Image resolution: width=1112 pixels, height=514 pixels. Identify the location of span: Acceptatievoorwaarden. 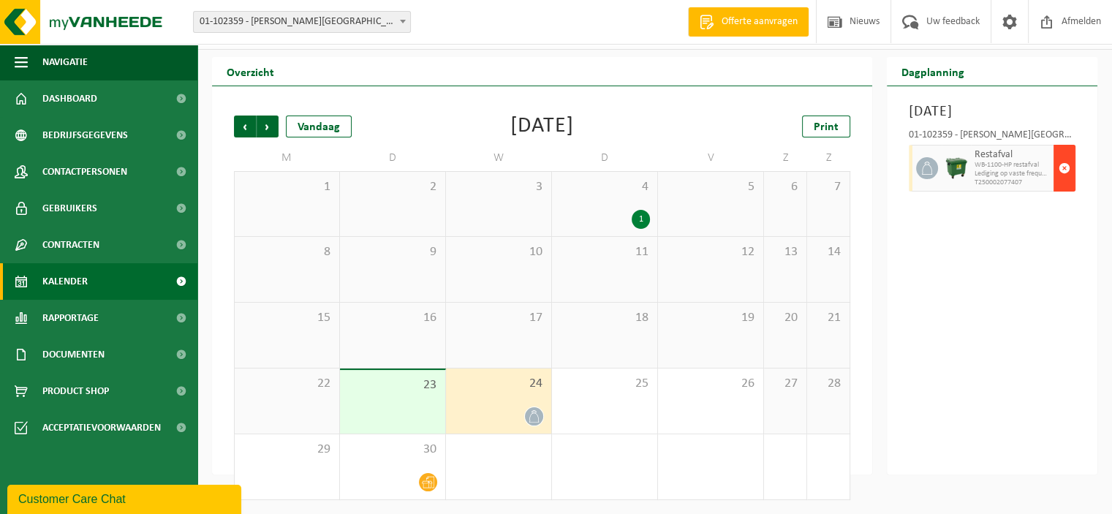
(102, 428).